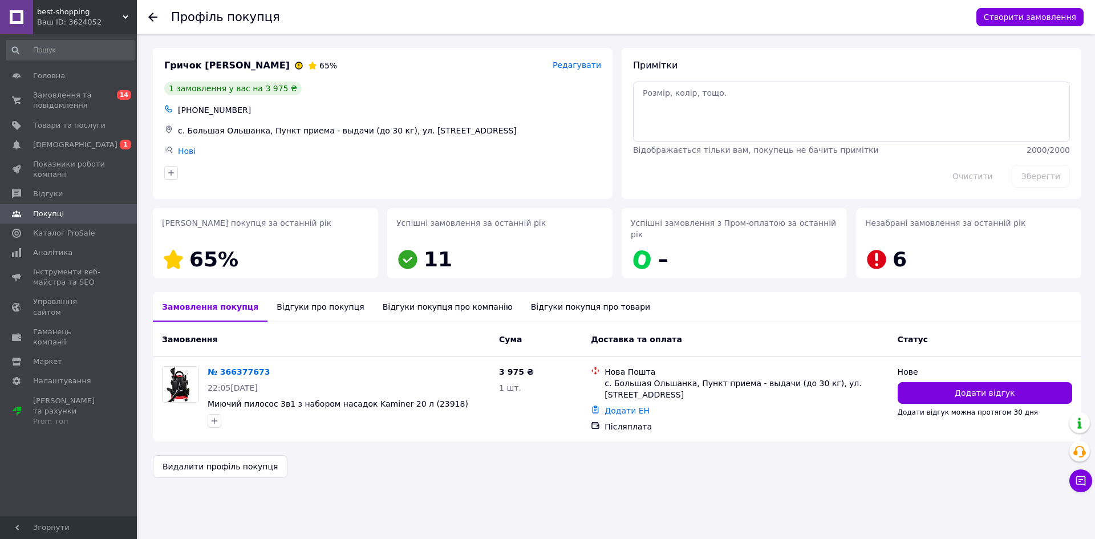 The width and height of the screenshot is (1095, 539). I want to click on span: Показники роботи компанії, so click(69, 169).